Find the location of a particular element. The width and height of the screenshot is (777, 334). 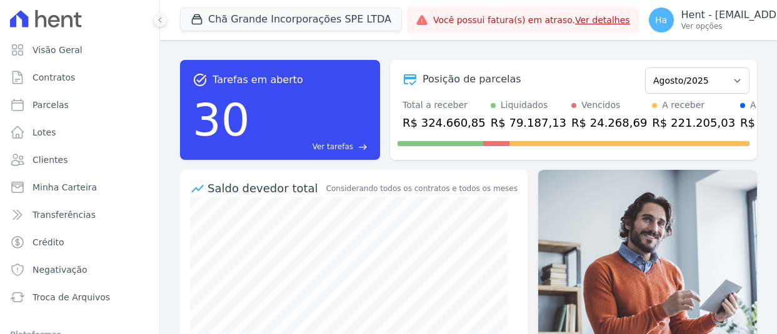

div: R$ 79.187,13 is located at coordinates (528, 122).